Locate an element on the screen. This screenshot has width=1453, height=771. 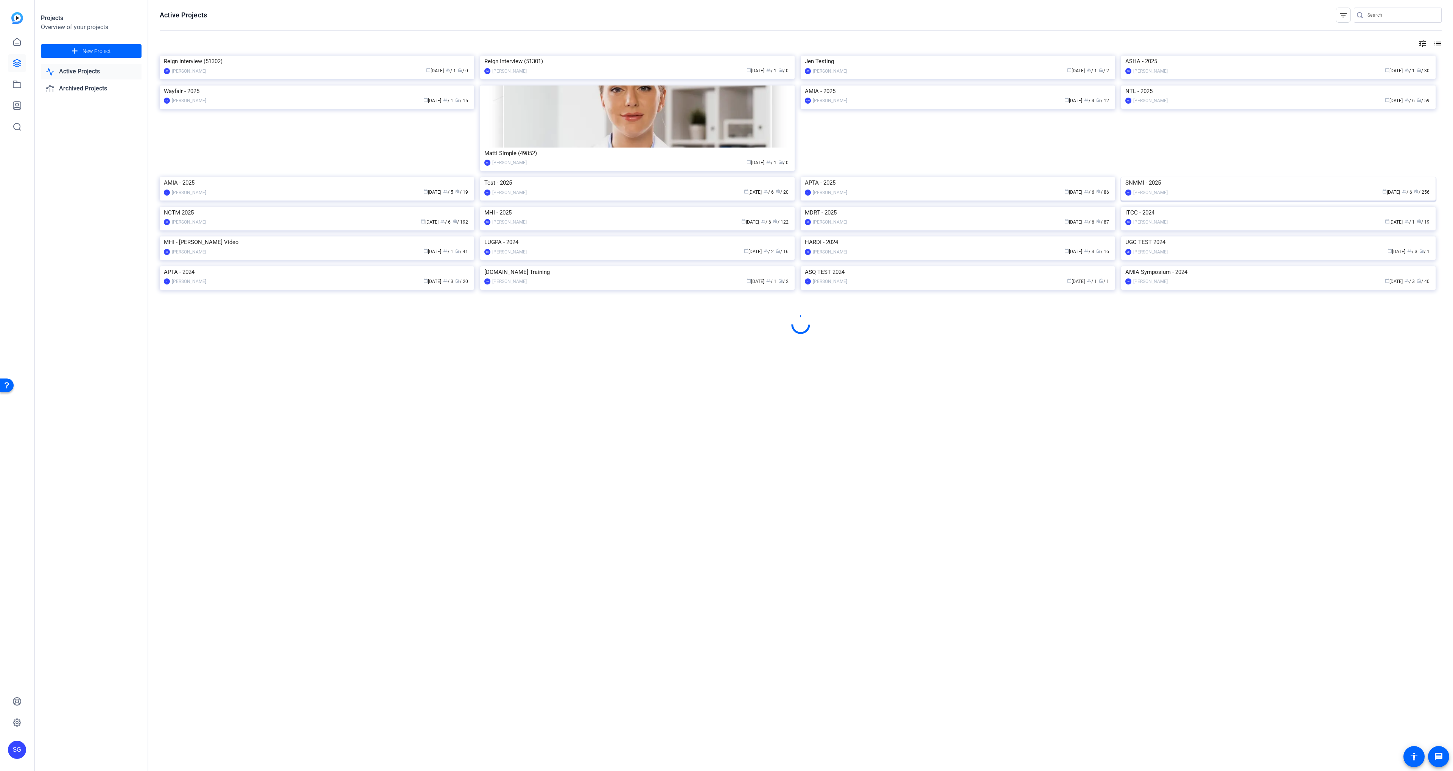
div: SNMMI - 2025 is located at coordinates (1278, 183).